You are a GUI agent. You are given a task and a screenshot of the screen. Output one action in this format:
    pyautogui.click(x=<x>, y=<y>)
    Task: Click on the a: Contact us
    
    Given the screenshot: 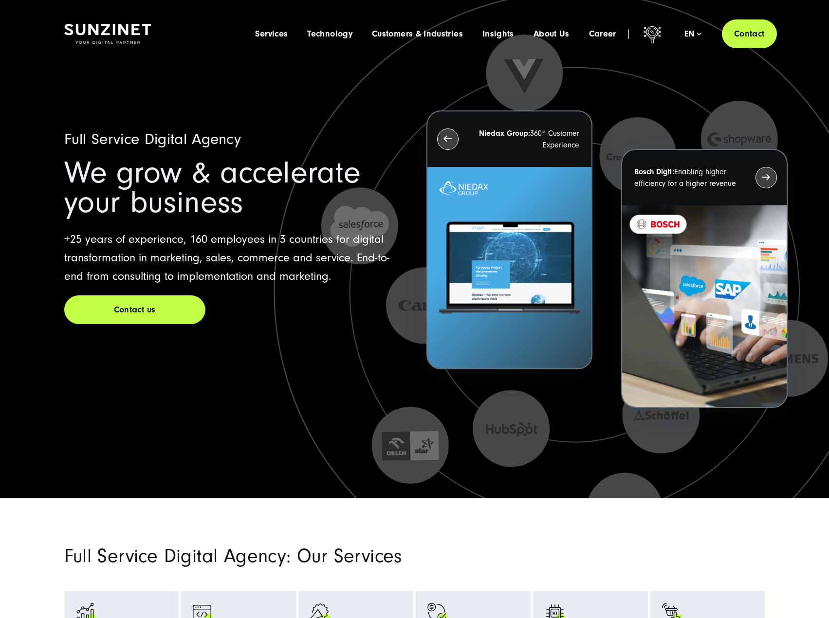 What is the action you would take?
    pyautogui.click(x=135, y=310)
    